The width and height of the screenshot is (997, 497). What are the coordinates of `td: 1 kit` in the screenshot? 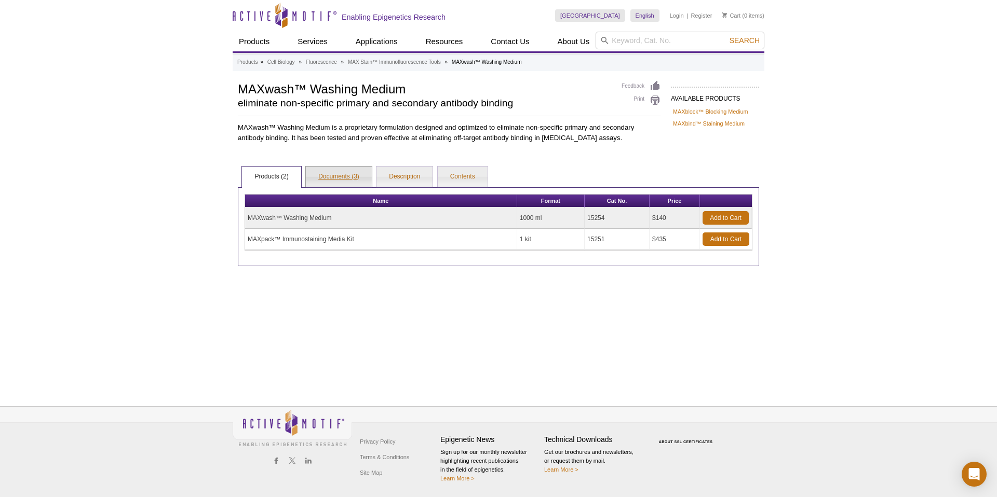 It's located at (551, 239).